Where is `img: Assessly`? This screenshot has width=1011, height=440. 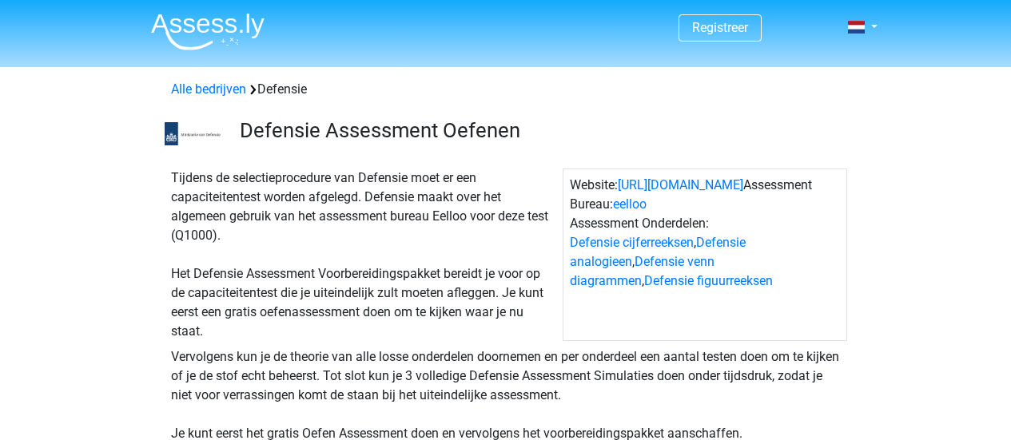 img: Assessly is located at coordinates (208, 31).